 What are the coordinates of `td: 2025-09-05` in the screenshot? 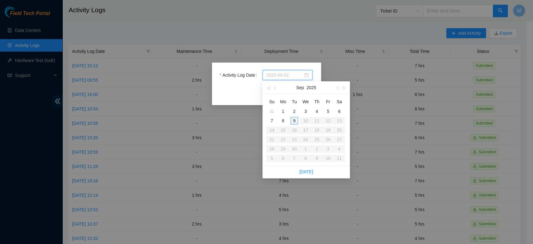 It's located at (328, 111).